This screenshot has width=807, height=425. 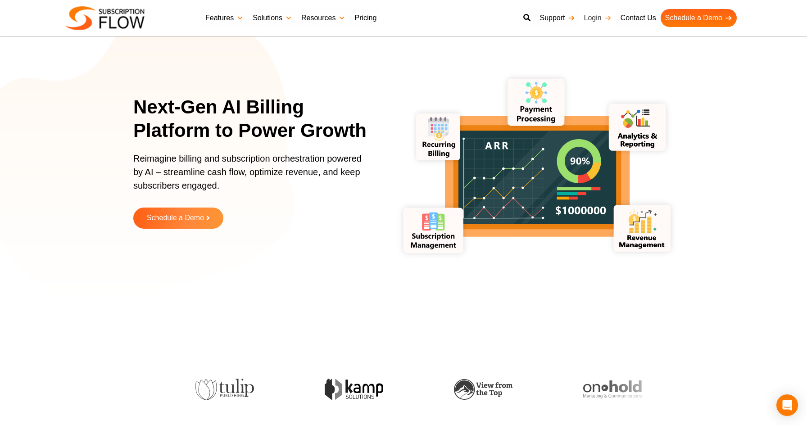 I want to click on a: Solutions, so click(x=273, y=18).